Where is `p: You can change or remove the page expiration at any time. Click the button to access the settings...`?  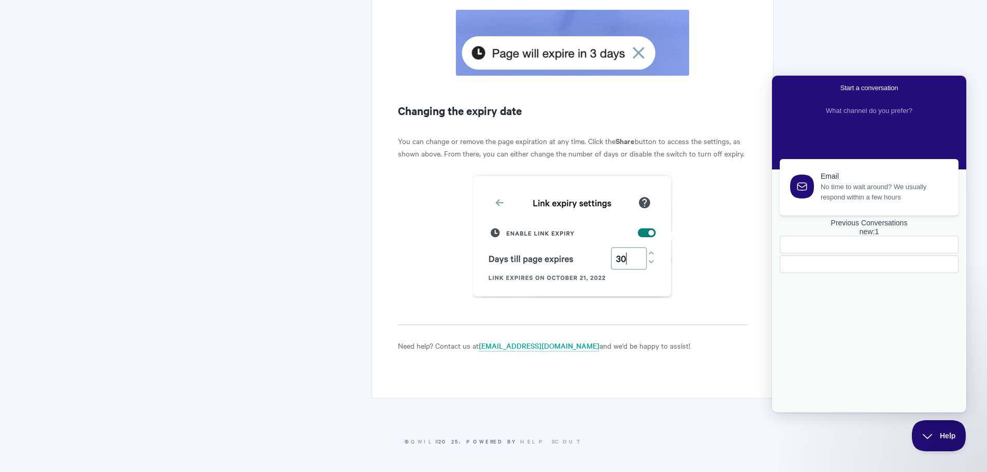 p: You can change or remove the page expiration at any time. Click the button to access the settings... is located at coordinates (572, 147).